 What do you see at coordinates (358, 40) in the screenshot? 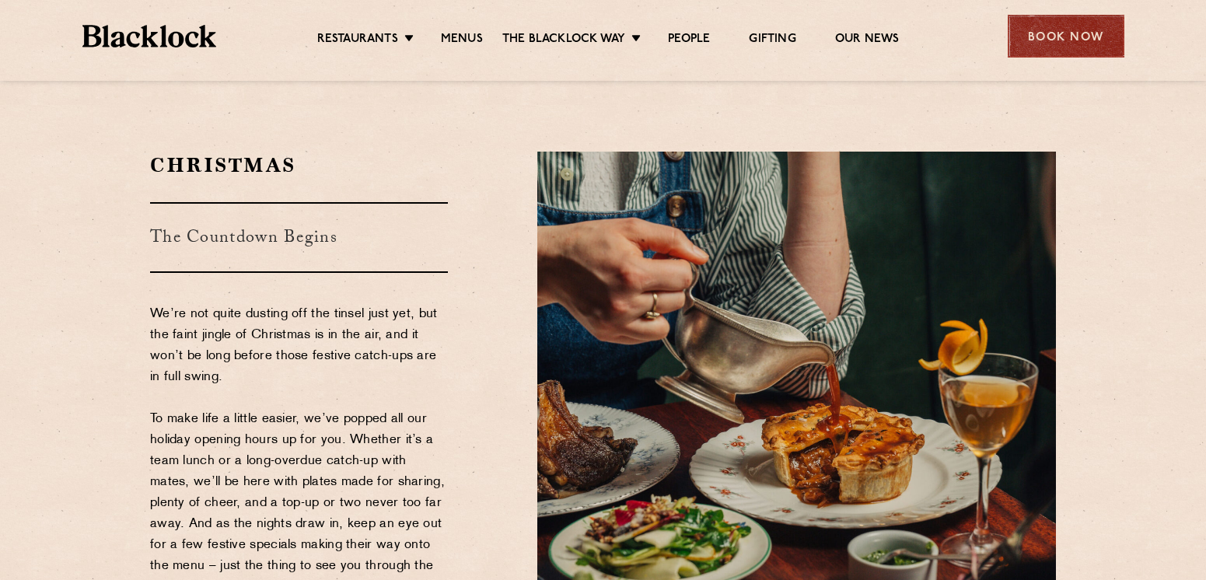
I see `a: Restaurants` at bounding box center [358, 40].